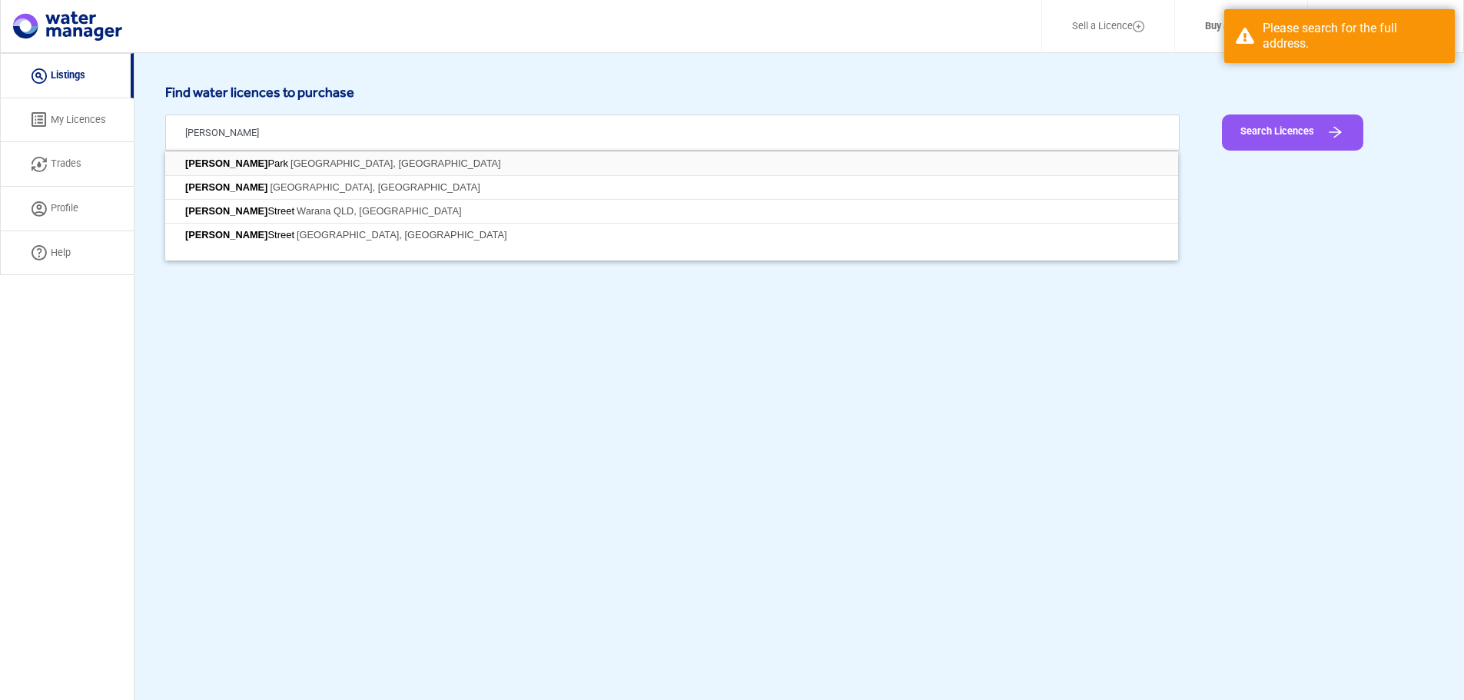  Describe the element at coordinates (673, 132) in the screenshot. I see `input: Search your address` at that location.